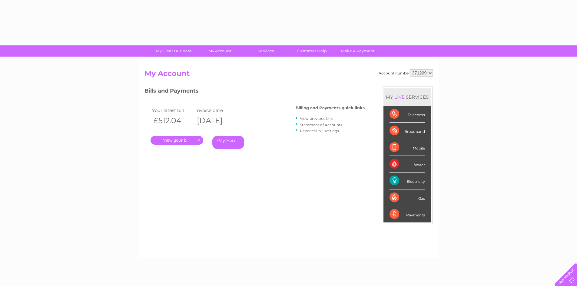 The height and width of the screenshot is (286, 577). Describe the element at coordinates (321, 125) in the screenshot. I see `a: Statement of Accounts` at that location.